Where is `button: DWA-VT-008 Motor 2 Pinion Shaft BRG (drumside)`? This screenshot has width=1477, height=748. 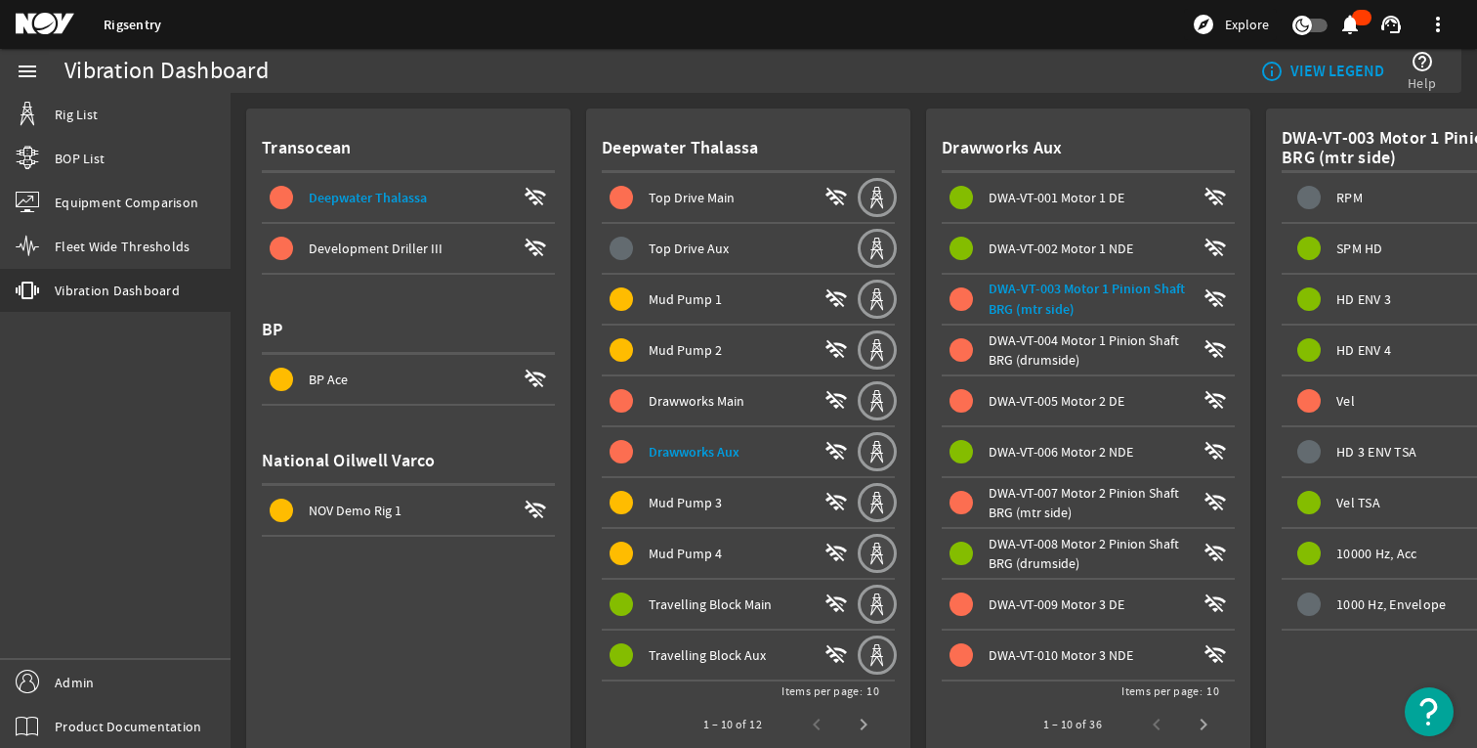
button: DWA-VT-008 Motor 2 Pinion Shaft BRG (drumside) is located at coordinates (1089, 553).